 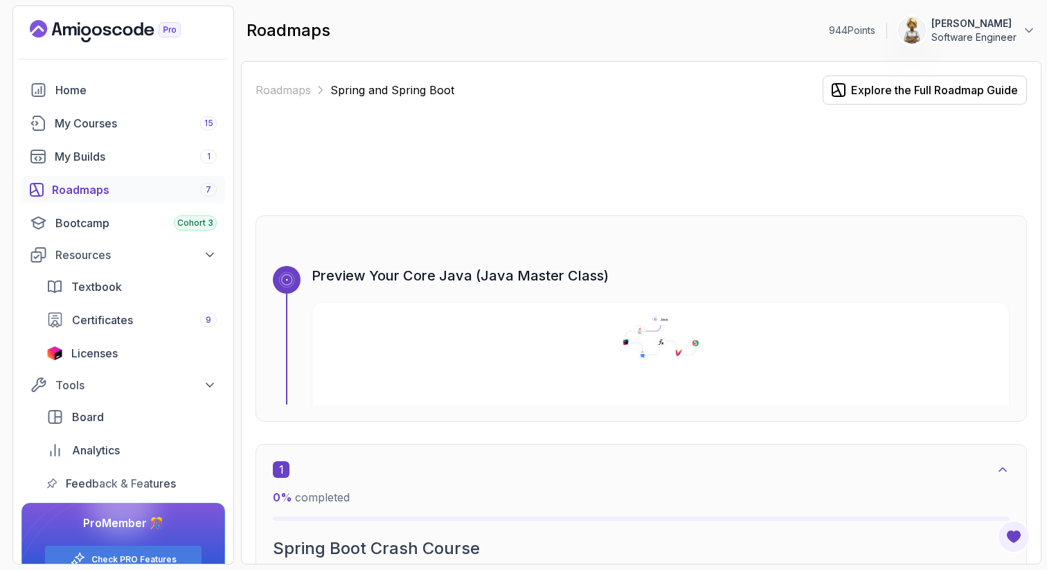 What do you see at coordinates (208, 190) in the screenshot?
I see `span: 7` at bounding box center [208, 190].